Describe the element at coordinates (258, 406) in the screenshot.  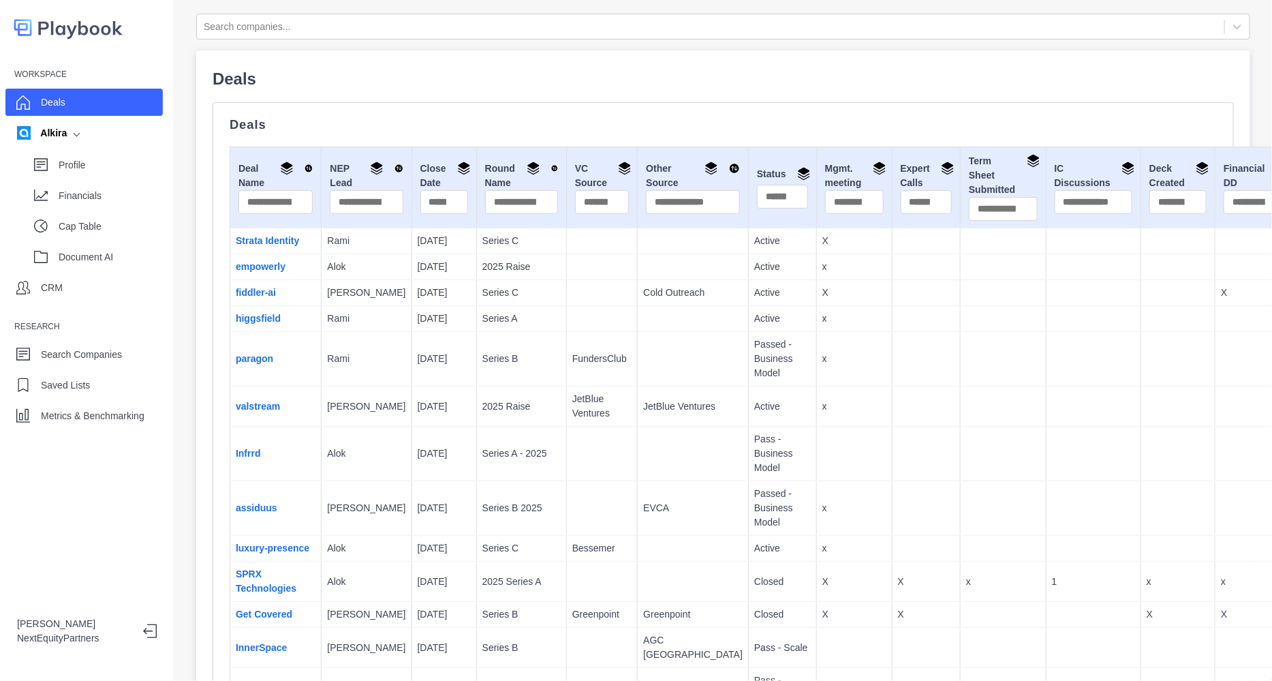
I see `a: valstream` at that location.